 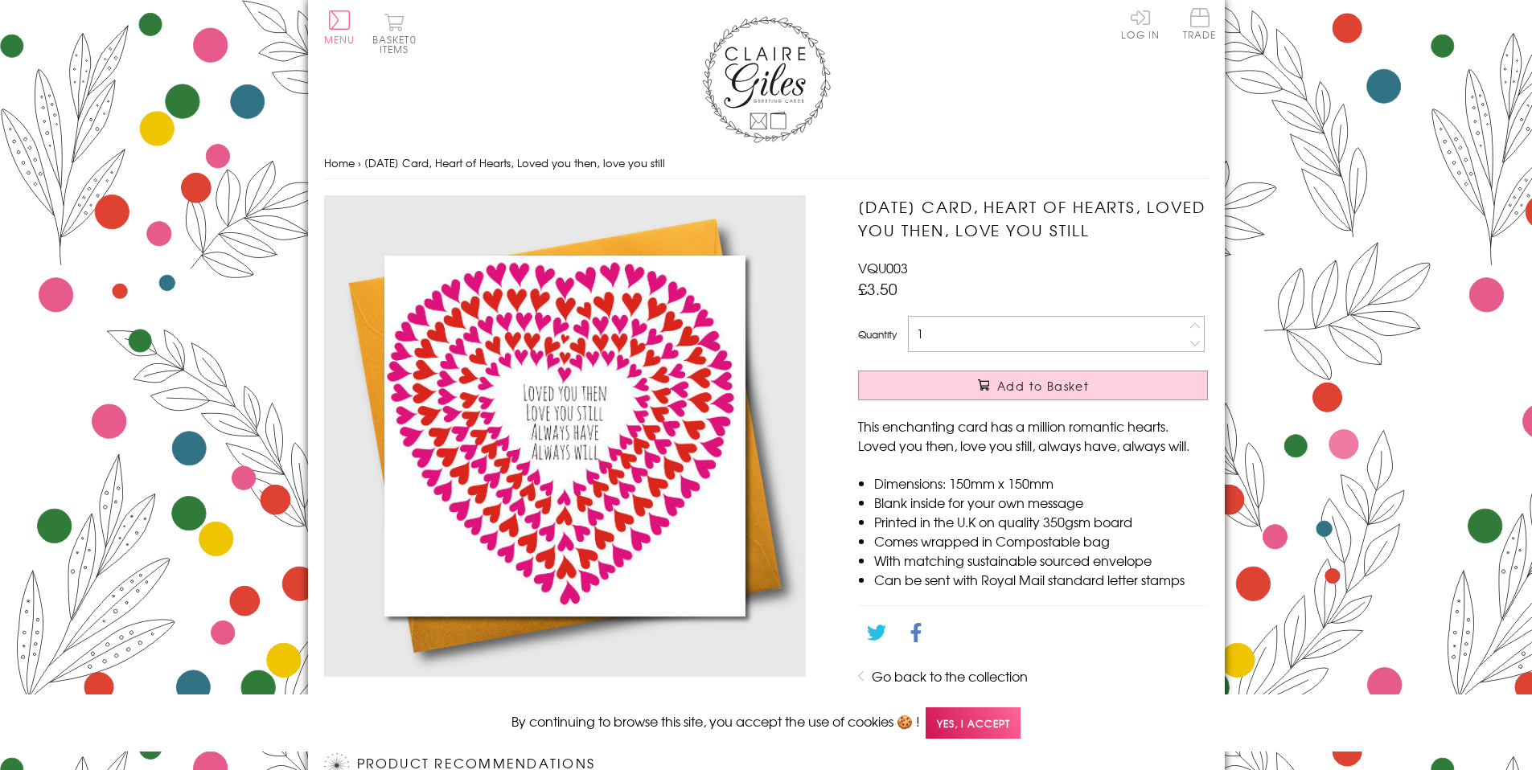 What do you see at coordinates (1032, 385) in the screenshot?
I see `button: Add to Basket` at bounding box center [1032, 385].